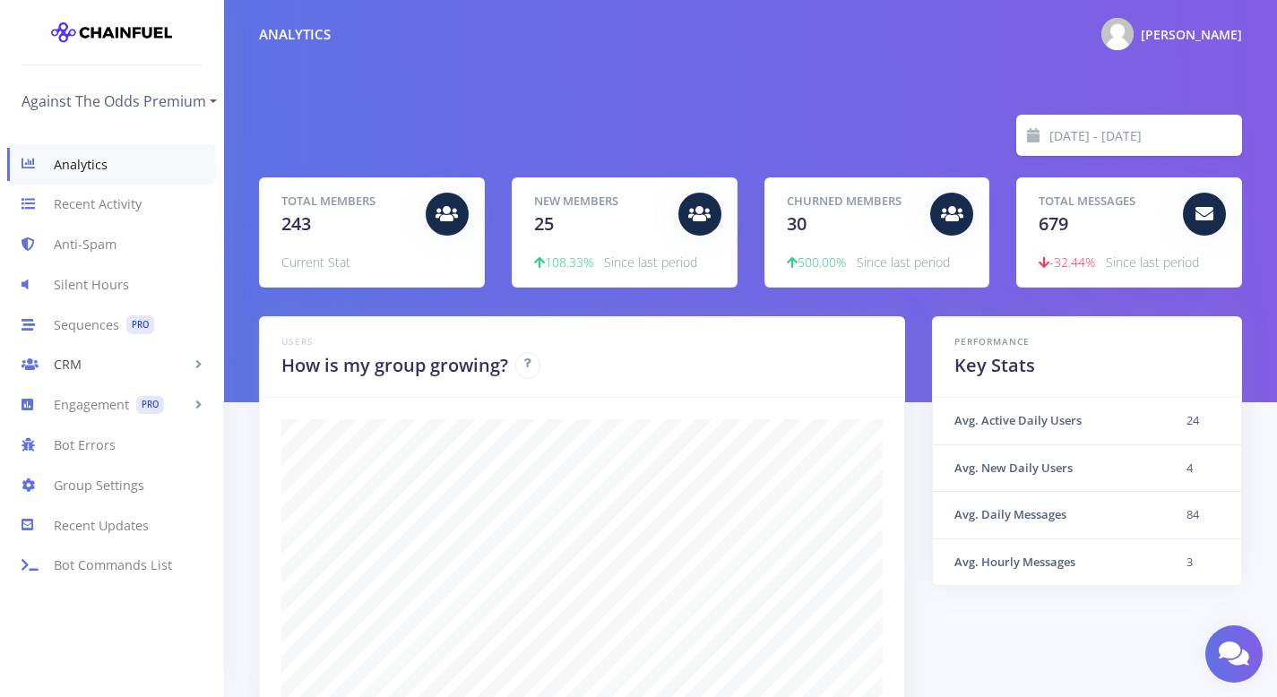 This screenshot has height=697, width=1277. What do you see at coordinates (1117, 34) in the screenshot?
I see `img: @ Photo` at bounding box center [1117, 34].